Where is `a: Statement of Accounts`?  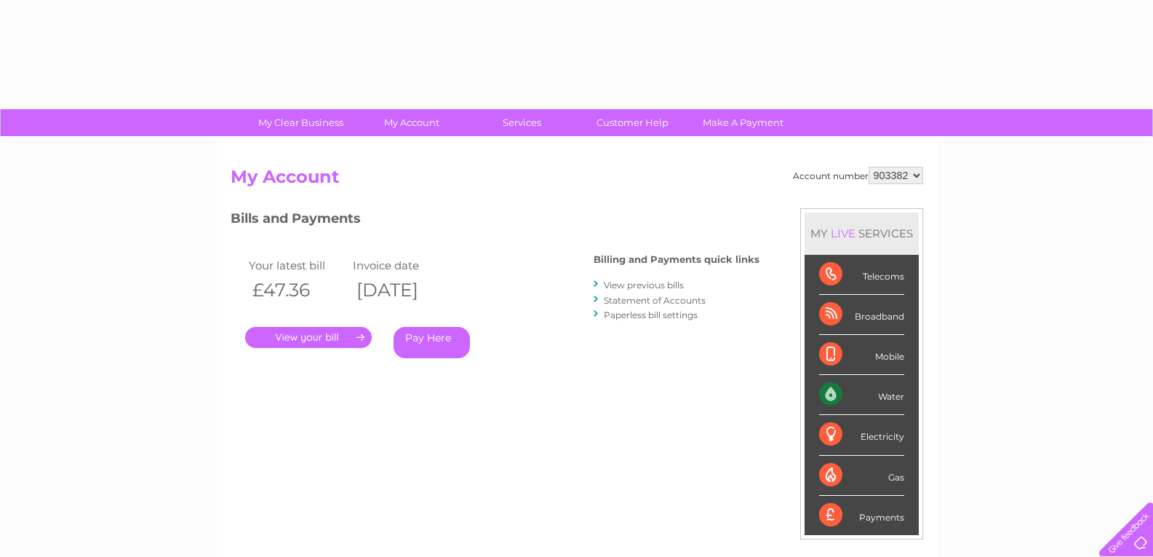 a: Statement of Accounts is located at coordinates (655, 300).